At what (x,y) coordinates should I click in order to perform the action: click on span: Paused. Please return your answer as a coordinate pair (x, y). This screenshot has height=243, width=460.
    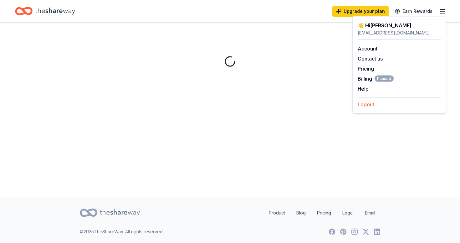
    Looking at the image, I should click on (384, 79).